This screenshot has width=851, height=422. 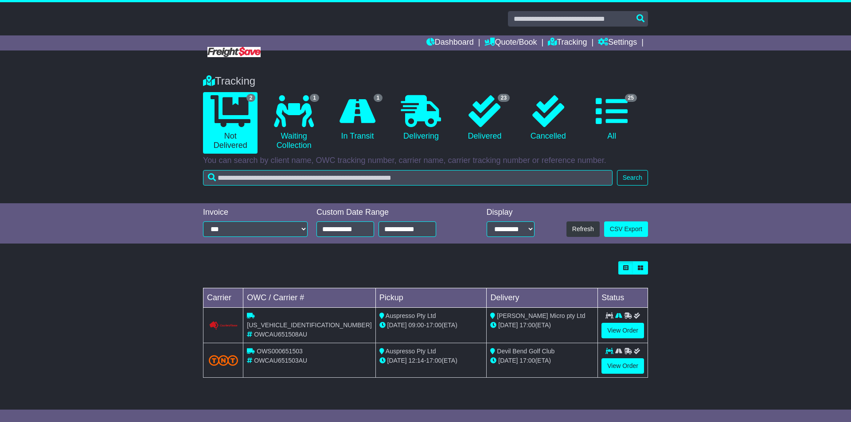 What do you see at coordinates (255, 213) in the screenshot?
I see `div: Invoice` at bounding box center [255, 213].